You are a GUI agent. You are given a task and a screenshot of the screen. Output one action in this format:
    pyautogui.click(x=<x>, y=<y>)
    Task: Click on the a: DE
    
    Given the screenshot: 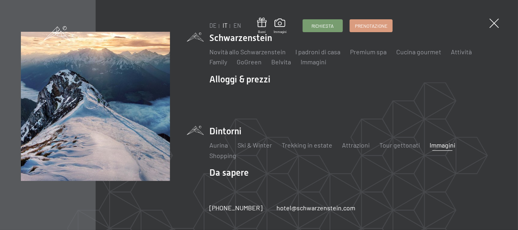 What is the action you would take?
    pyautogui.click(x=213, y=25)
    